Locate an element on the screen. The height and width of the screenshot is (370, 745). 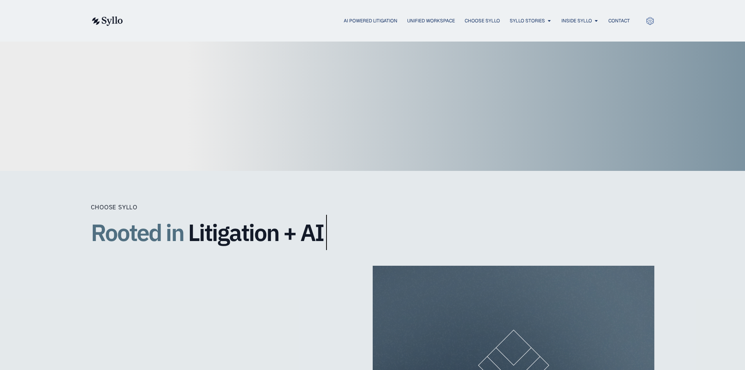
div: Menu Toggle is located at coordinates (384, 21).